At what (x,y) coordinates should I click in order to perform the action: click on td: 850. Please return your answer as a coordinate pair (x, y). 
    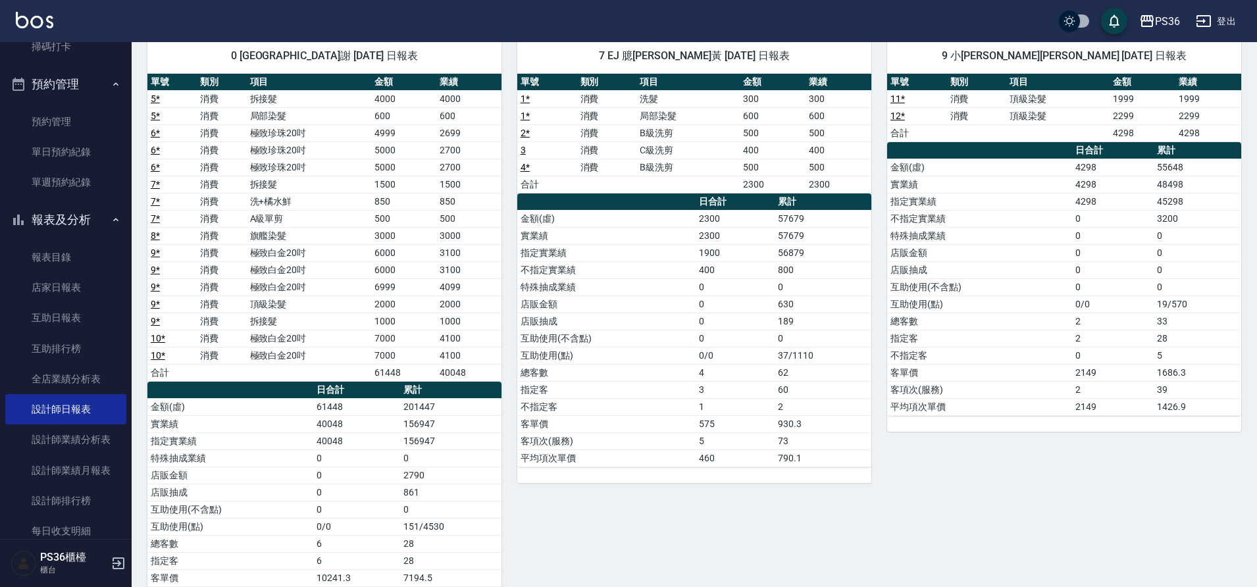
    Looking at the image, I should click on (403, 201).